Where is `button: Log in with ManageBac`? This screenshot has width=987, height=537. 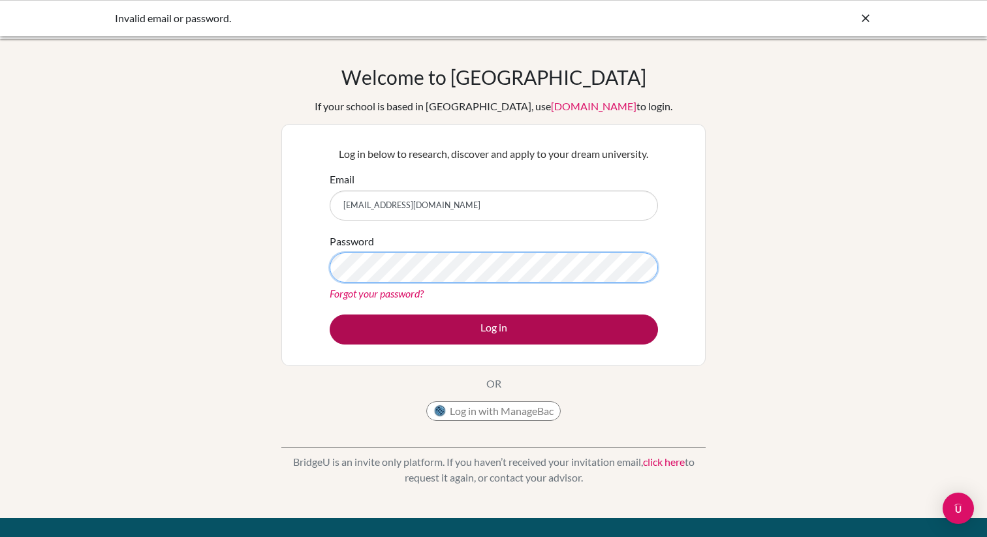
button: Log in with ManageBac is located at coordinates (494, 411).